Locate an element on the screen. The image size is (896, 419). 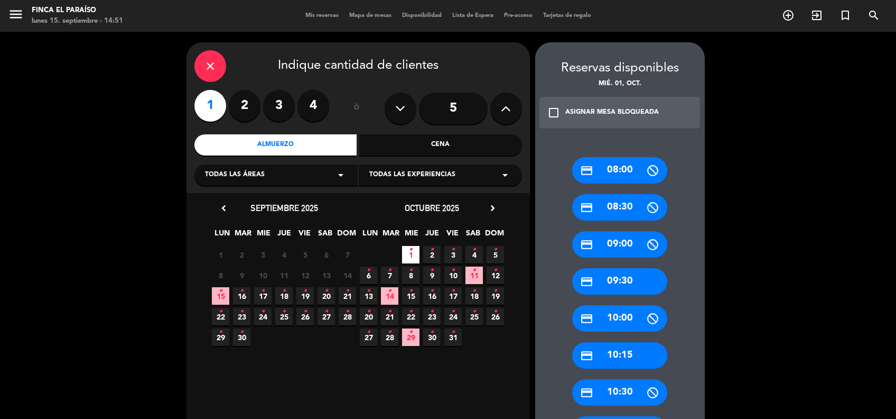
span: 26 is located at coordinates (305, 316).